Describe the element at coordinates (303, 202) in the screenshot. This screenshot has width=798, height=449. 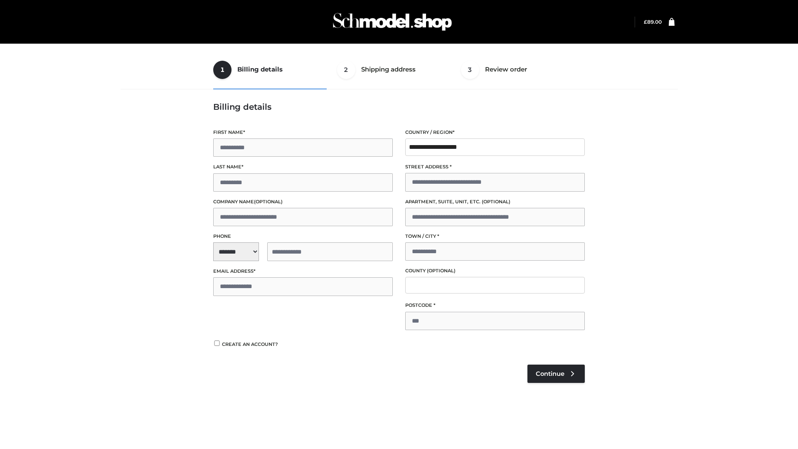
I see `label: Company name` at that location.